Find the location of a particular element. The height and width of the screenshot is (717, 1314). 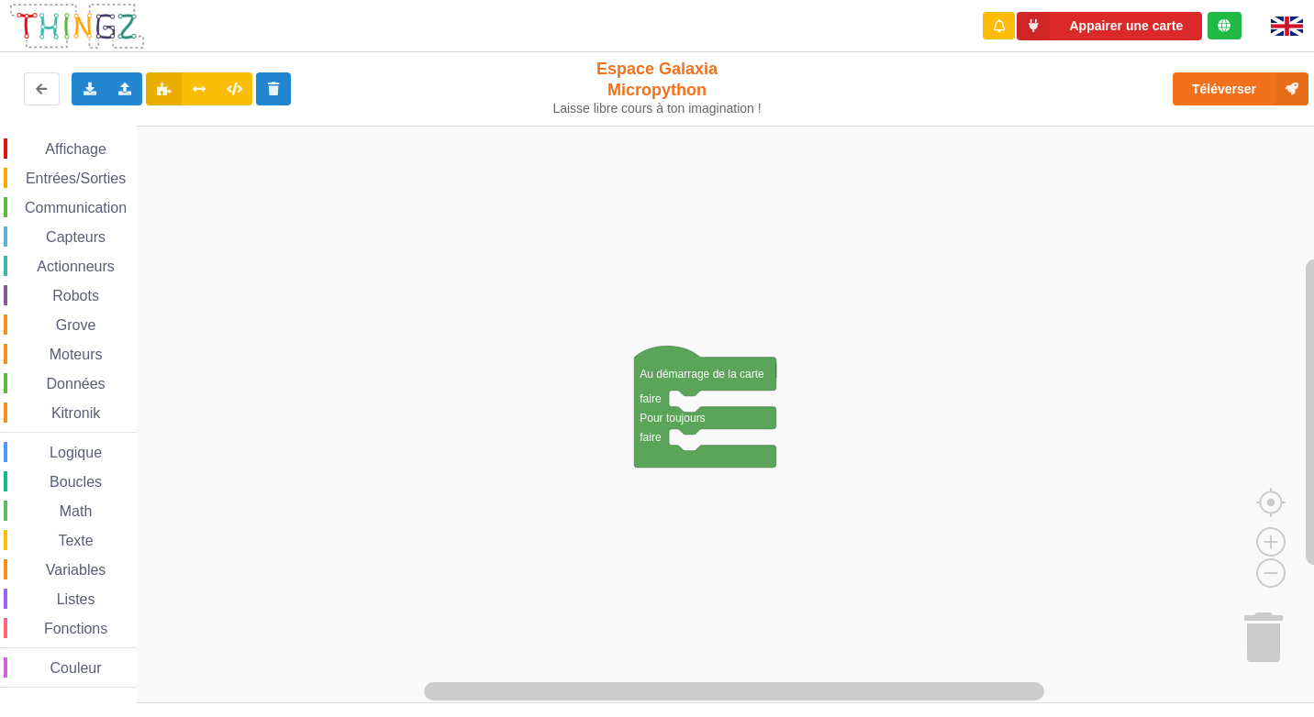

span: Données is located at coordinates (76, 383).